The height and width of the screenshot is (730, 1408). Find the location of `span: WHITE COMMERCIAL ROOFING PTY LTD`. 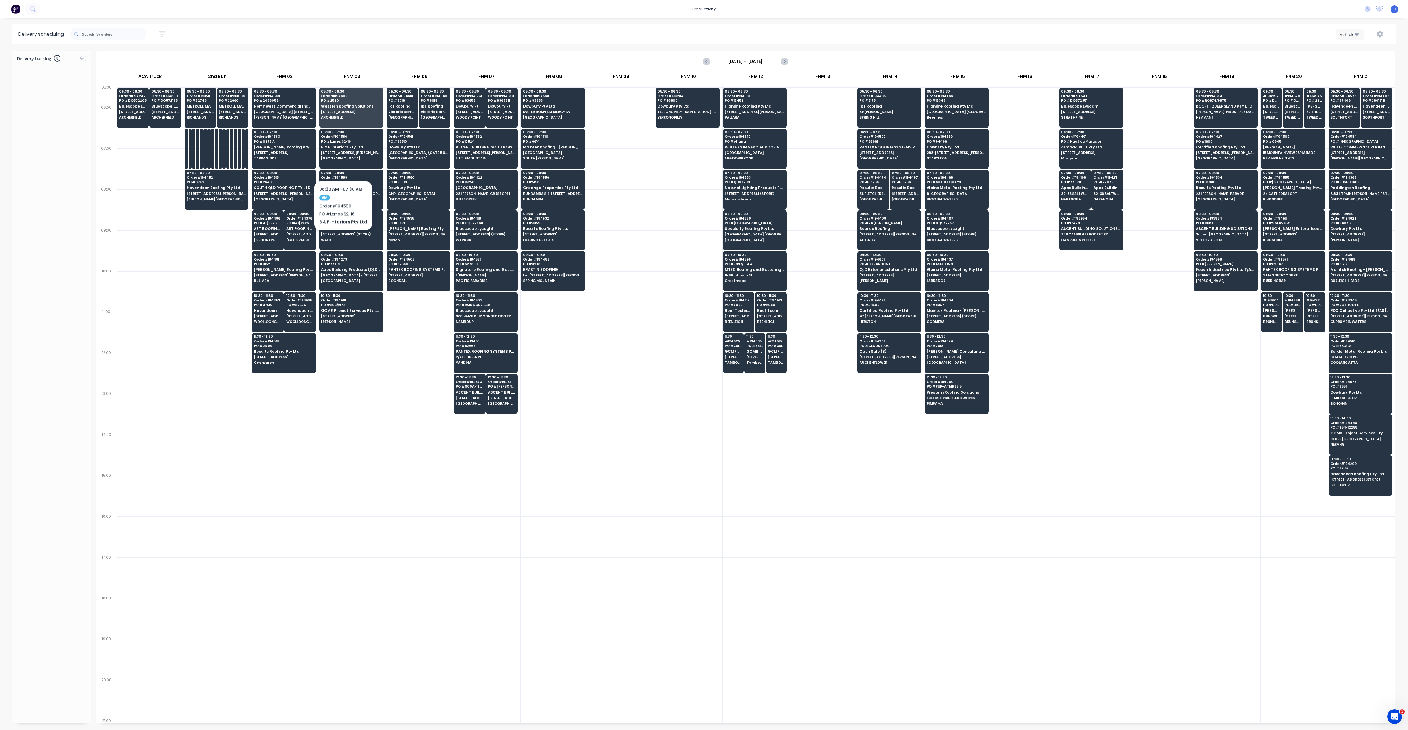

span: WHITE COMMERCIAL ROOFING PTY LTD is located at coordinates (1360, 147).